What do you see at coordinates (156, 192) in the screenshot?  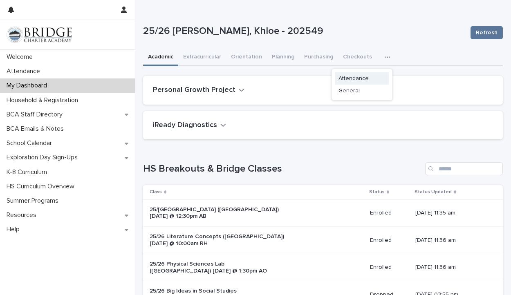 I see `p: Class` at bounding box center [156, 192].